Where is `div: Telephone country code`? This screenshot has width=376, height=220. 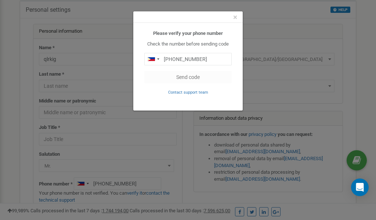
div: Telephone country code is located at coordinates (153, 59).